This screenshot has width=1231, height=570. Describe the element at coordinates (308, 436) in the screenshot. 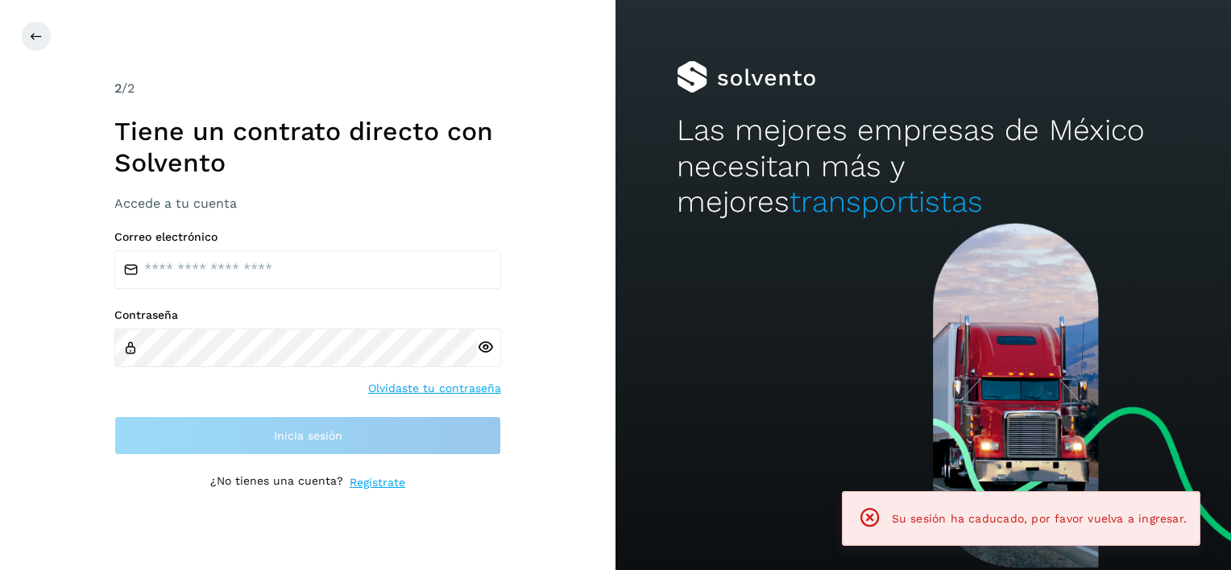

I see `button: Inicia sesión` at that location.